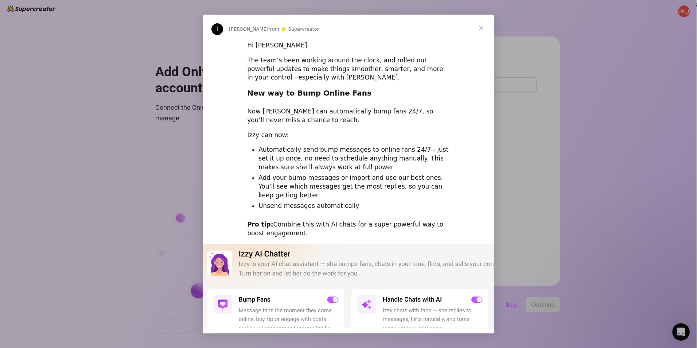 The height and width of the screenshot is (348, 697). What do you see at coordinates (354, 187) in the screenshot?
I see `li: Add your bump messages or import and use our best ones. You’ll see which messages get the most re...` at bounding box center [354, 187].